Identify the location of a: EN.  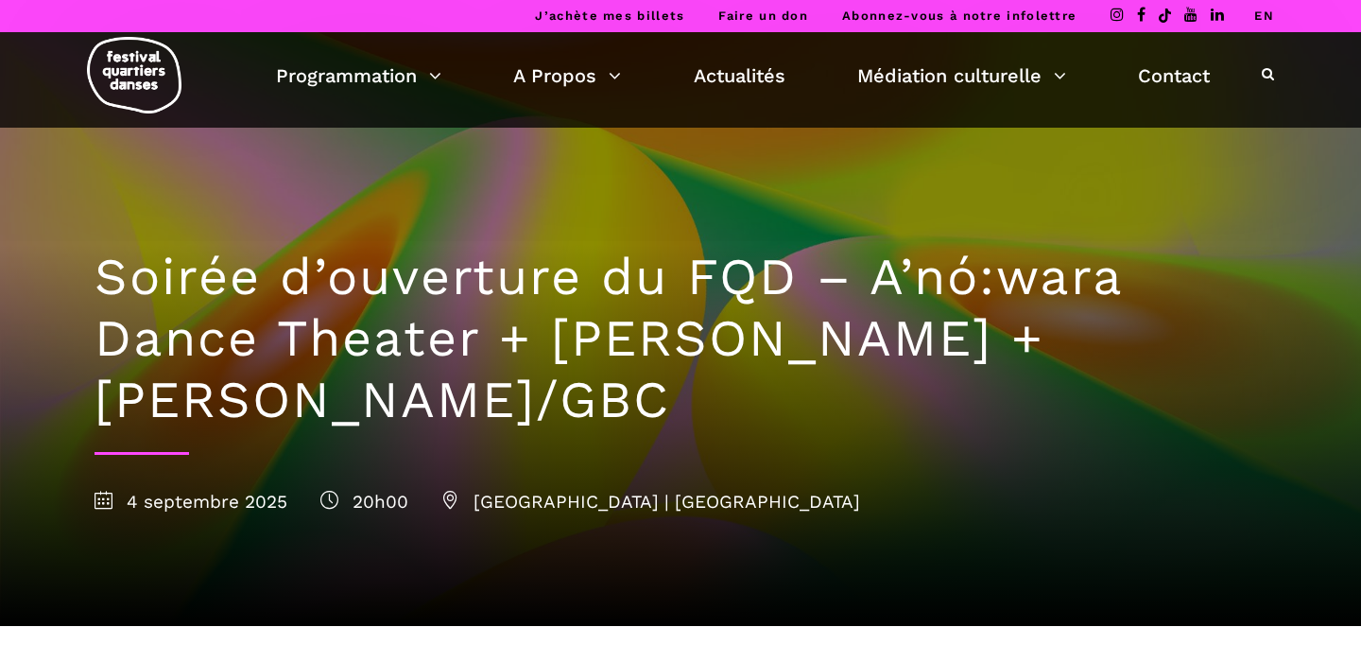
(1264, 15).